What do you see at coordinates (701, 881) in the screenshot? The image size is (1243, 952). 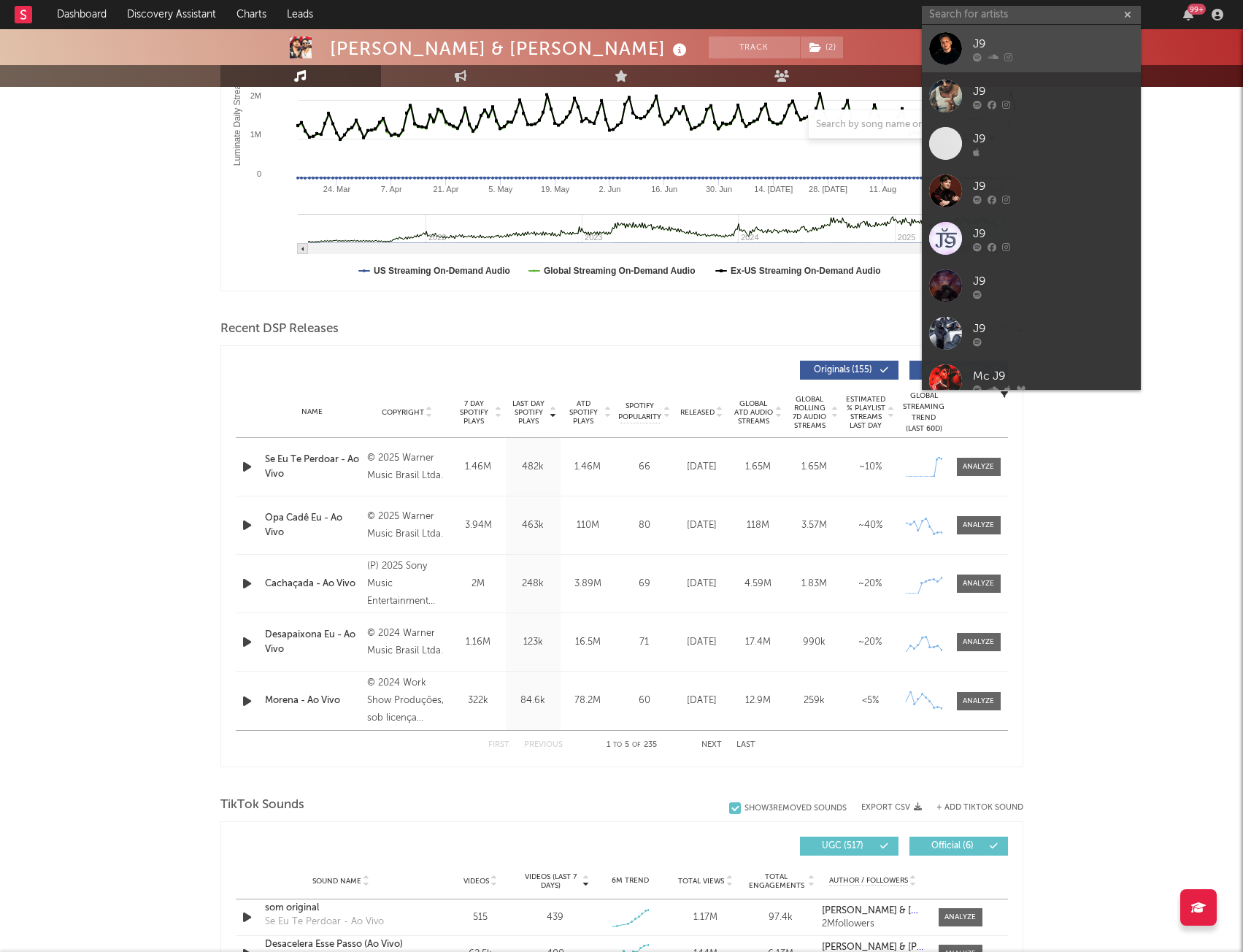 I see `span: Total Views` at bounding box center [701, 881].